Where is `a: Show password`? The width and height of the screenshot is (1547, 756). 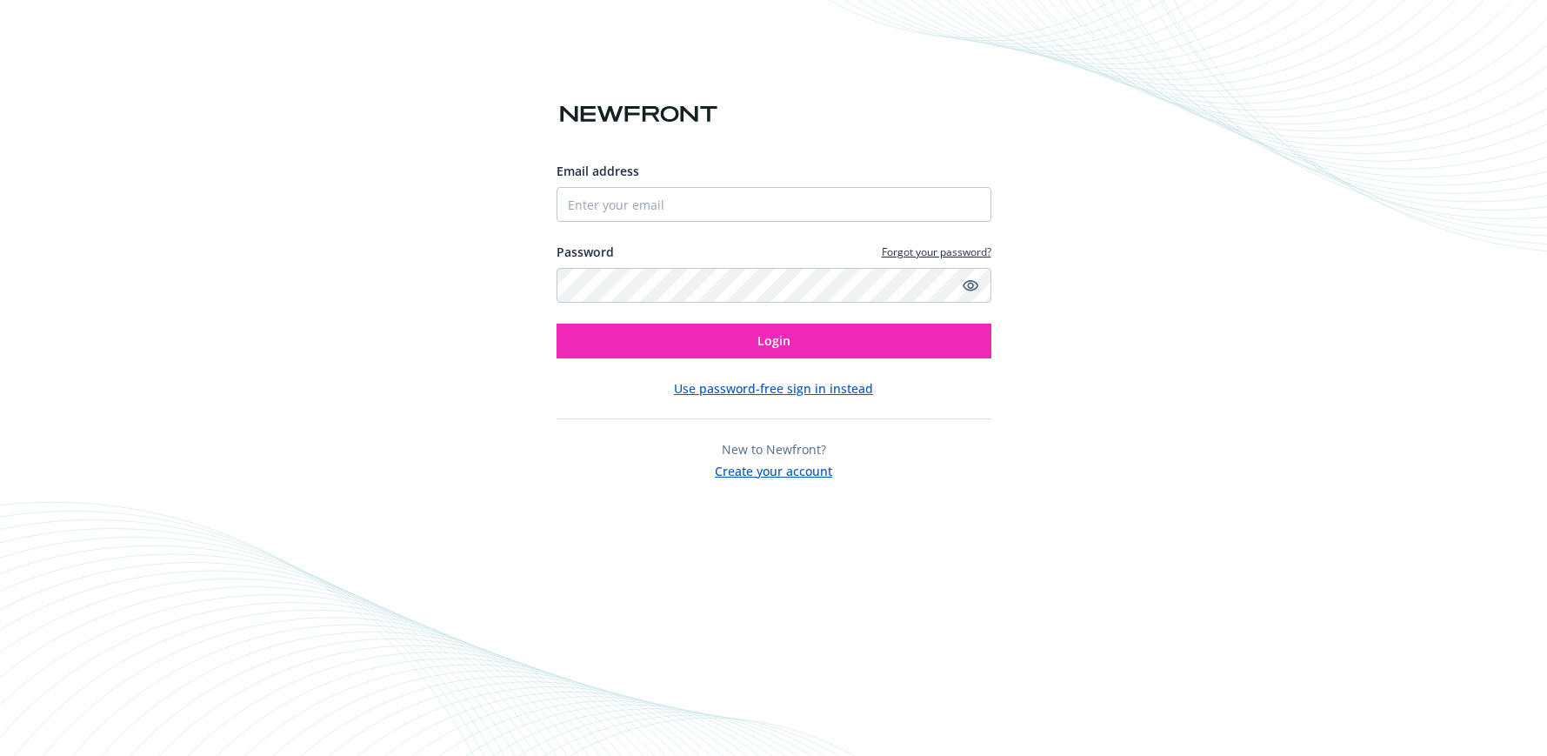 a: Show password is located at coordinates (970, 285).